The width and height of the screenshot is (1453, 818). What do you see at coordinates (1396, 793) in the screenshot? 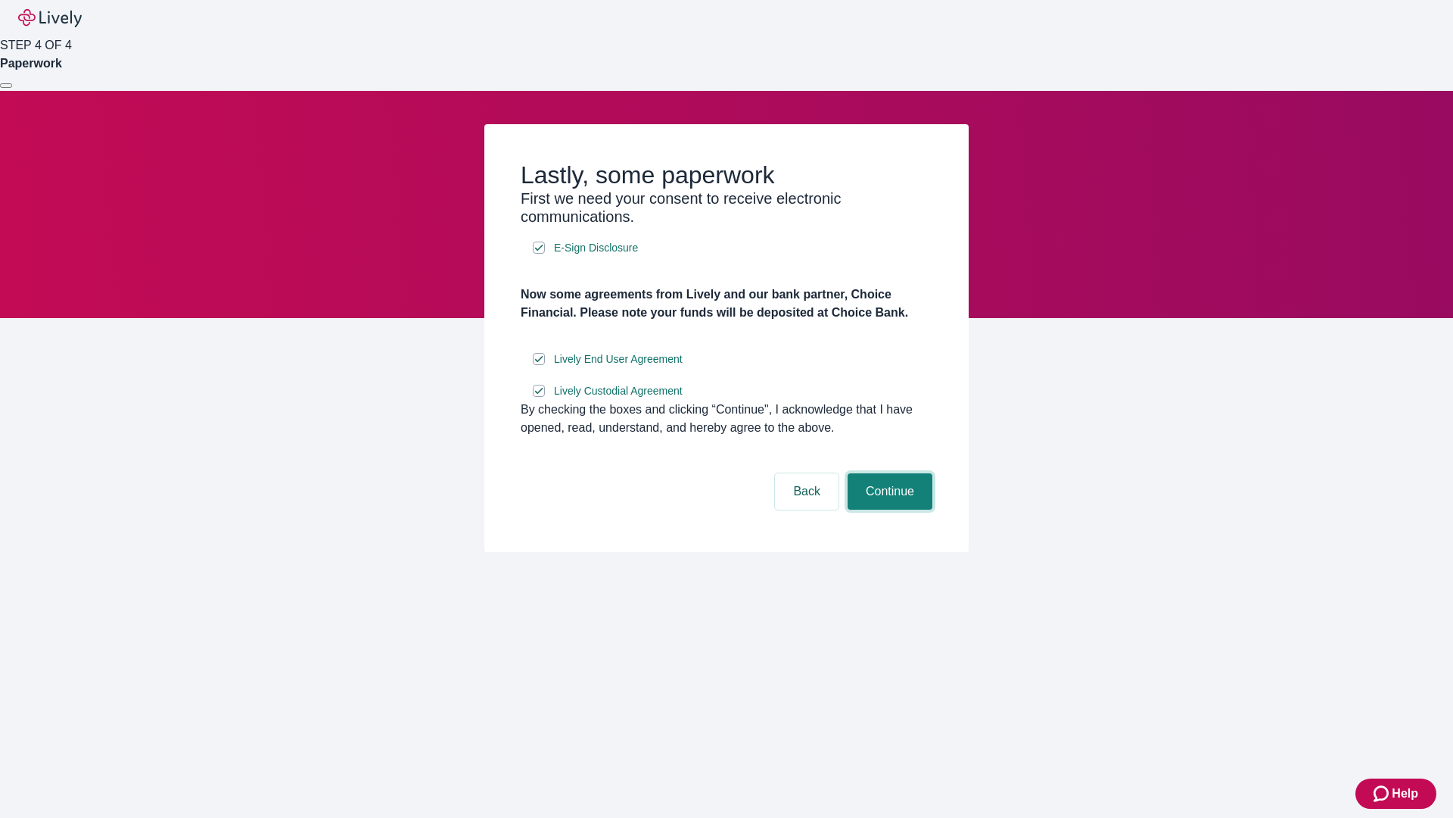
I see `button: Zendesk support iconHelp` at bounding box center [1396, 793].